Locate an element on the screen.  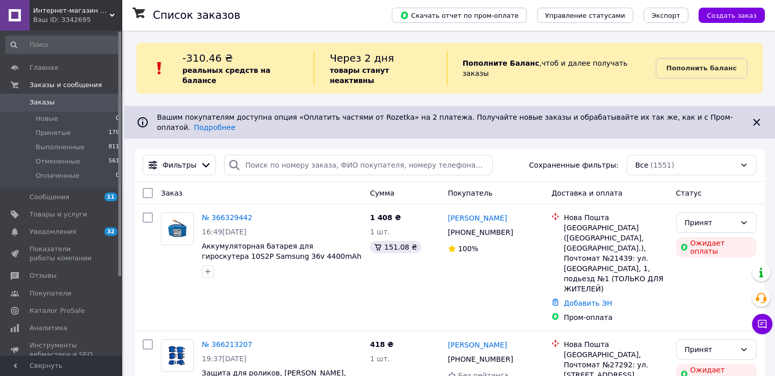
span: Заказы is located at coordinates (42, 102).